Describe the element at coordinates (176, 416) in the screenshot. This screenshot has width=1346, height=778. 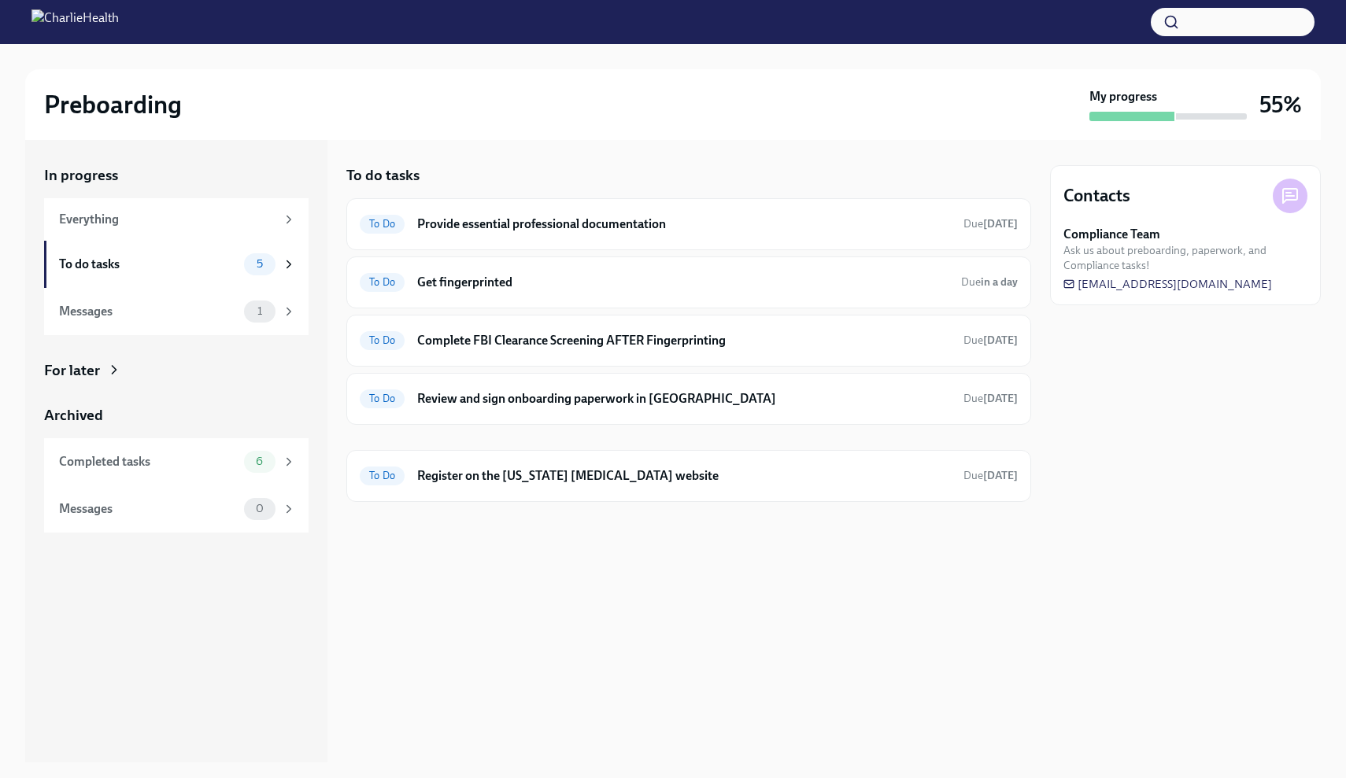
I see `div: Archived` at that location.